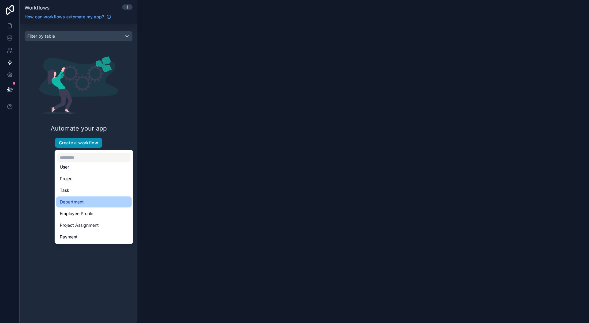 This screenshot has width=589, height=323. I want to click on div: scrollable content, so click(78, 173).